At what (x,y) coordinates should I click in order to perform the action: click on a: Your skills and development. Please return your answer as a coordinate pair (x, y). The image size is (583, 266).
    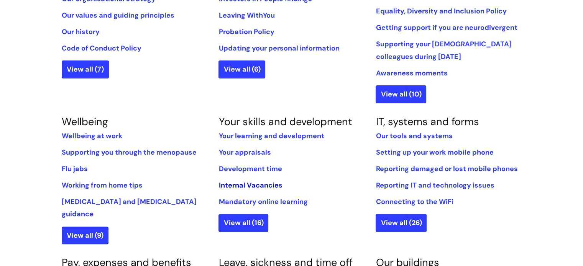
    Looking at the image, I should click on (285, 122).